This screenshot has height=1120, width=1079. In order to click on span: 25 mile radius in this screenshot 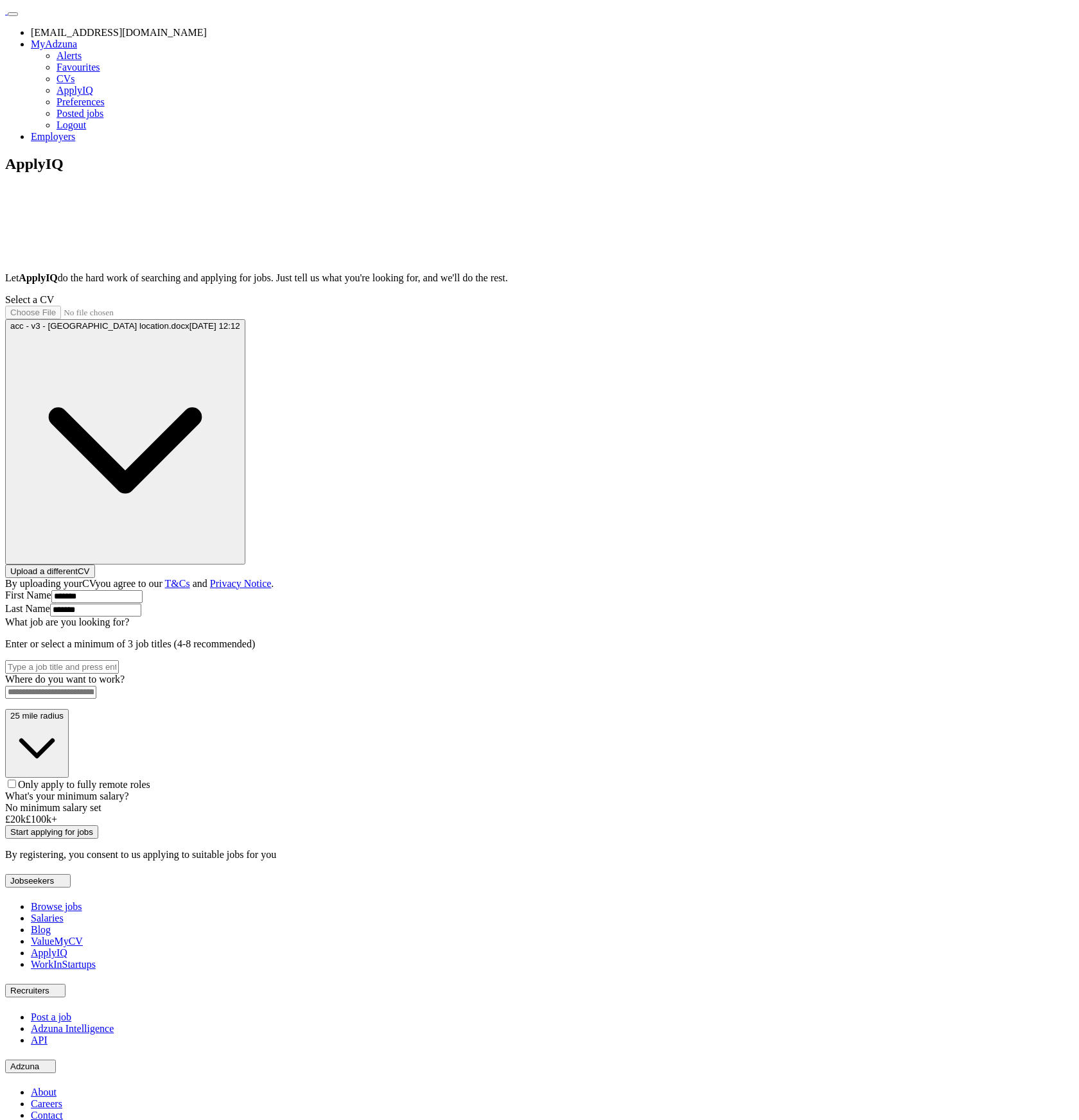, I will do `click(37, 716)`.